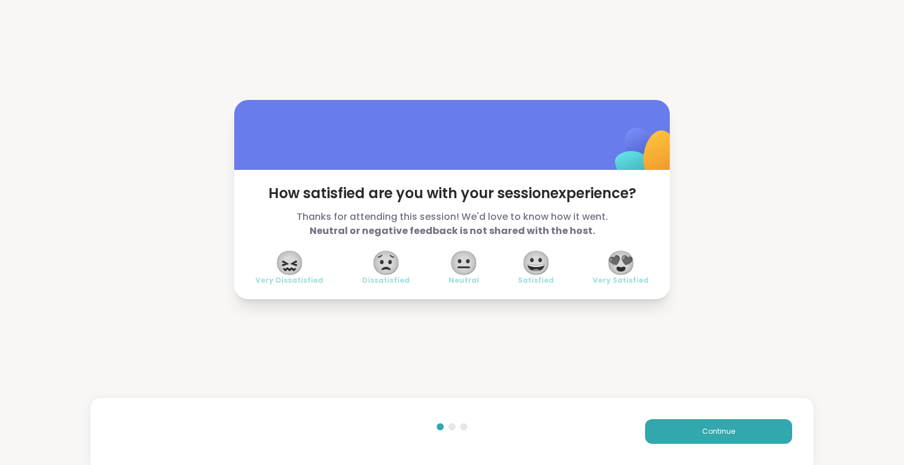  Describe the element at coordinates (620, 281) in the screenshot. I see `span: Very Satisfied` at that location.